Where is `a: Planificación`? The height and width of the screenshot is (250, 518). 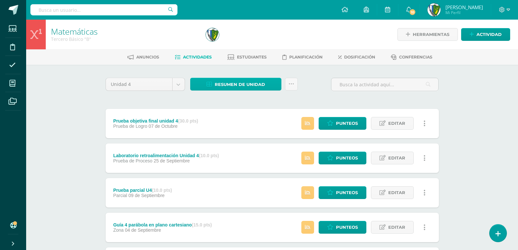
a: Planificación is located at coordinates (302, 57).